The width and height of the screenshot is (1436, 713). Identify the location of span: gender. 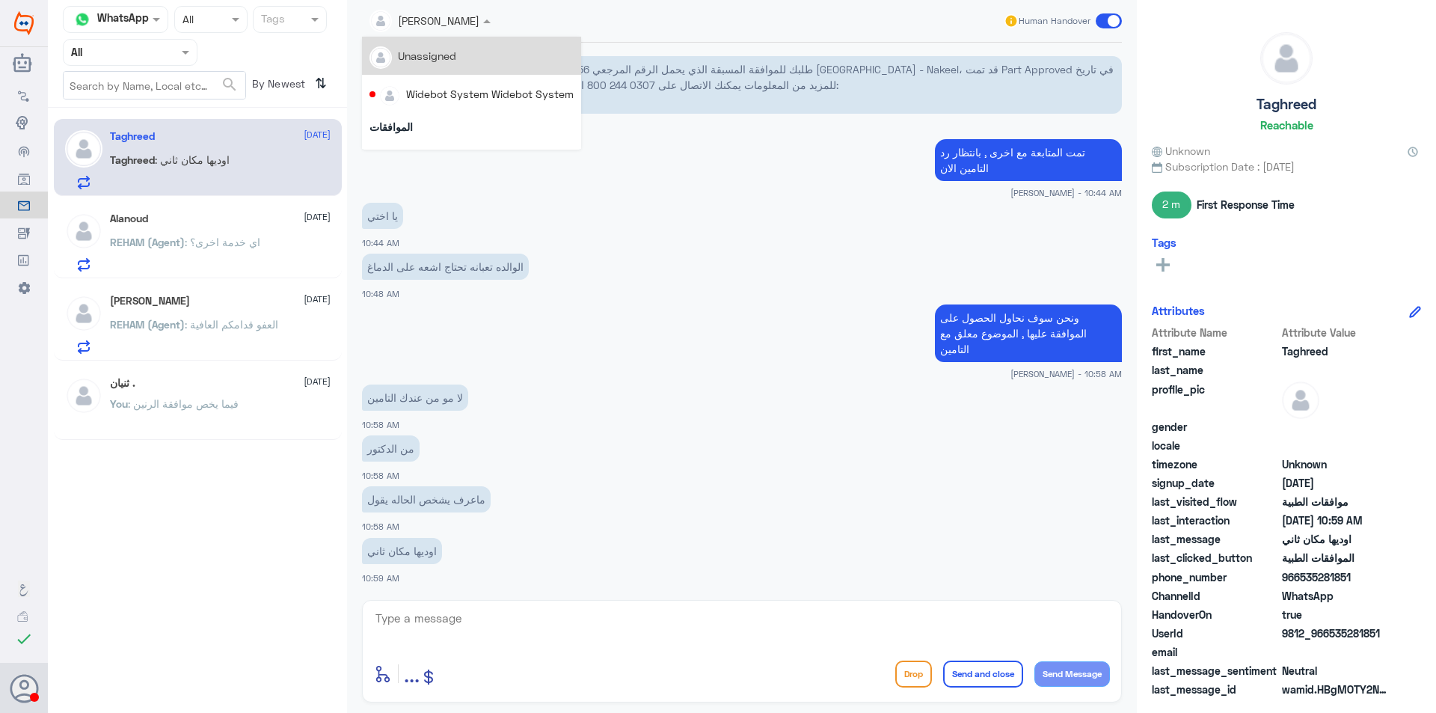
(1215, 426).